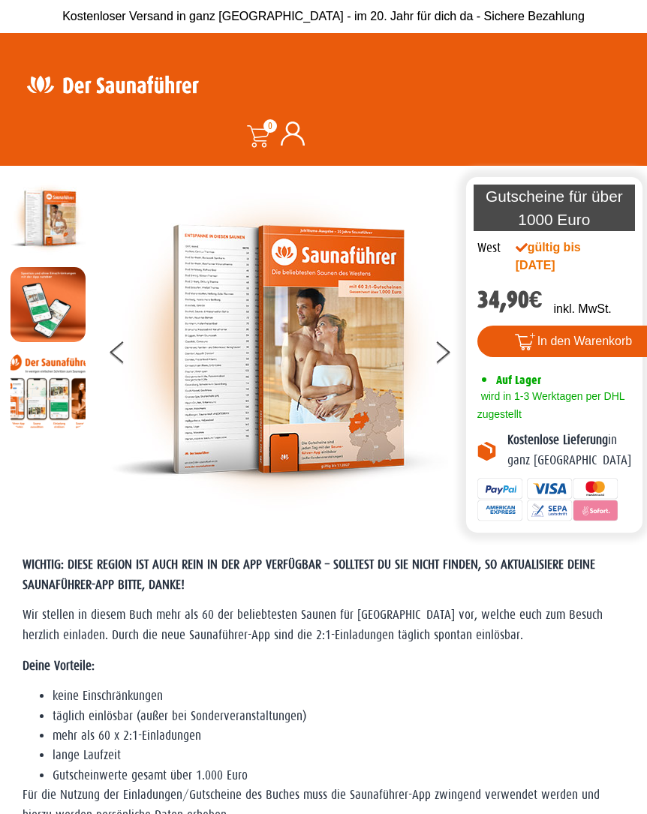 This screenshot has height=814, width=647. Describe the element at coordinates (551, 405) in the screenshot. I see `span: wird in 1-3 Werktagen per DHL zugestellt` at that location.